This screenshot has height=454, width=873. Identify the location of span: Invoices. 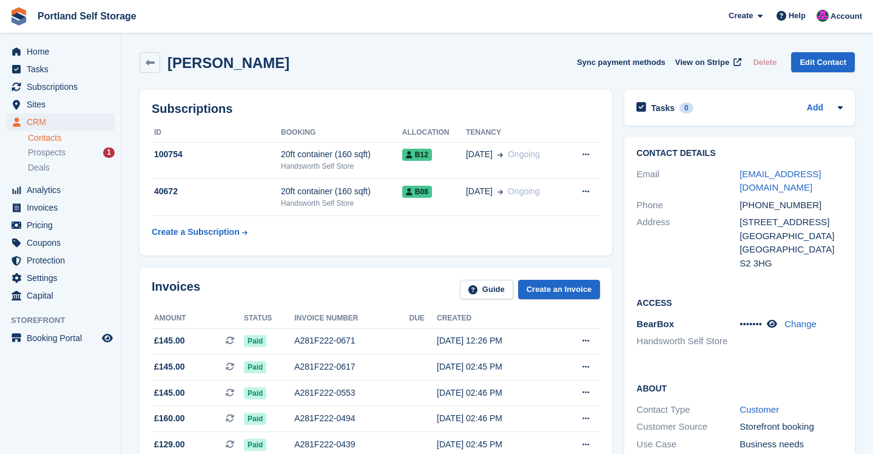
(63, 207).